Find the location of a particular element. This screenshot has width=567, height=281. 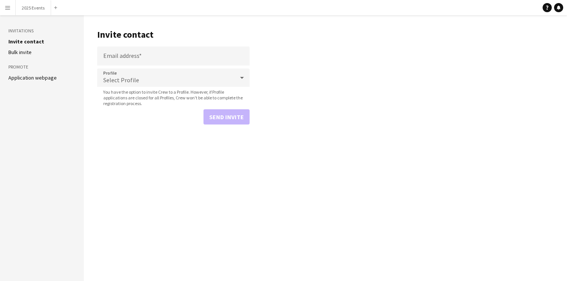

a: Application webpage is located at coordinates (32, 78).